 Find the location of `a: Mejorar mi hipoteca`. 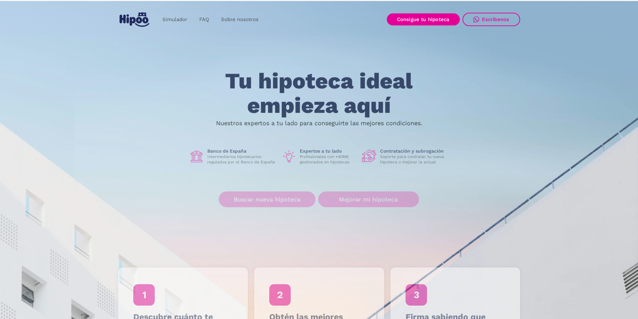

a: Mejorar mi hipoteca is located at coordinates (368, 199).